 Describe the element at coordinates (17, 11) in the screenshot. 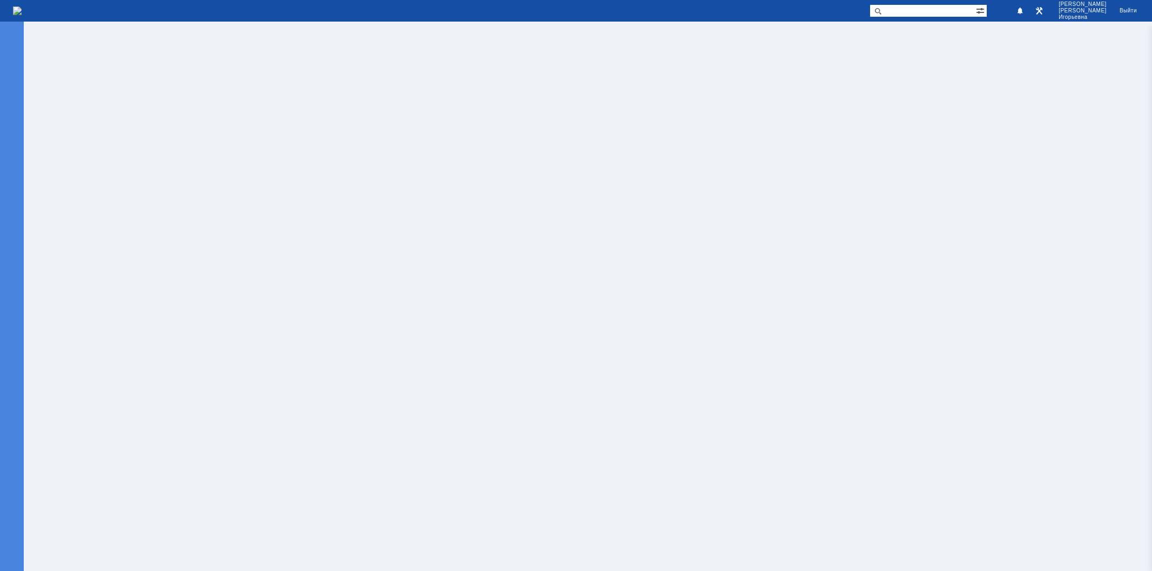

I see `img: logo` at that location.